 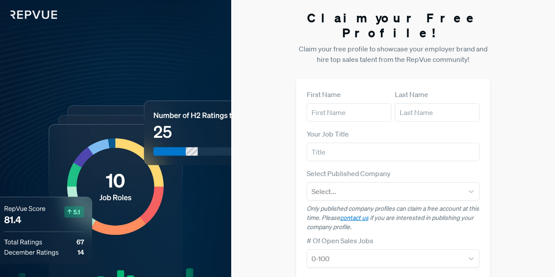 What do you see at coordinates (393, 54) in the screenshot?
I see `p: Claim your free profile to showcase your employer brand and hire top sales talent from the RepVue...` at bounding box center [393, 54].